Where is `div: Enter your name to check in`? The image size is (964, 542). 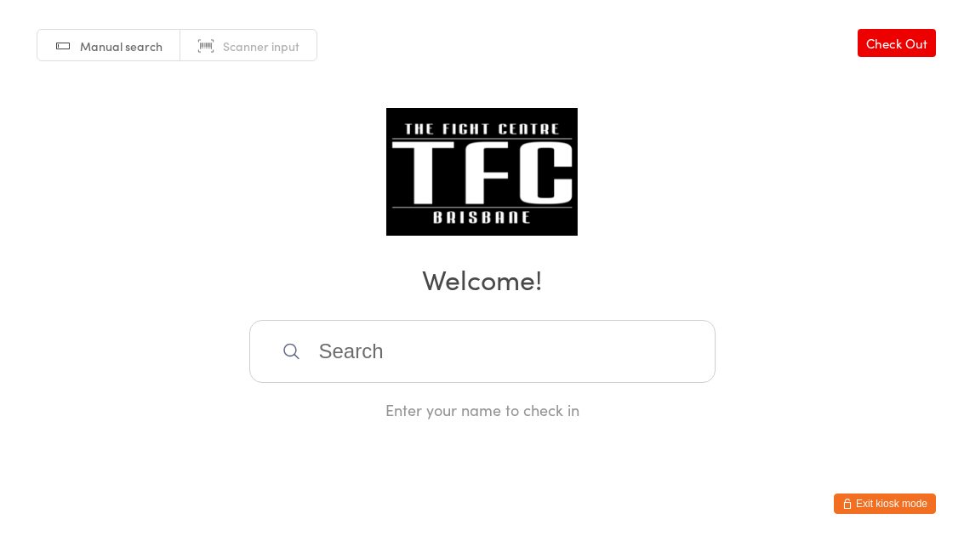
div: Enter your name to check in is located at coordinates (482, 409).